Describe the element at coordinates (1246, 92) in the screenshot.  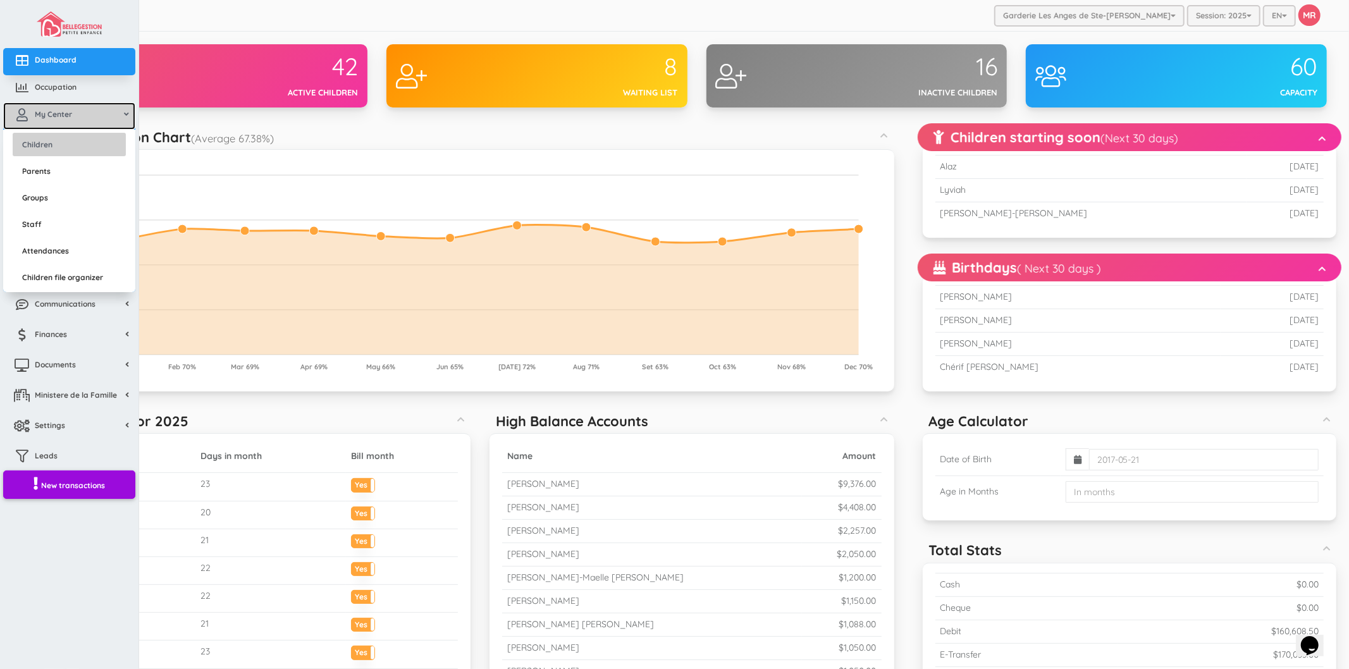
I see `div: Capacity` at that location.